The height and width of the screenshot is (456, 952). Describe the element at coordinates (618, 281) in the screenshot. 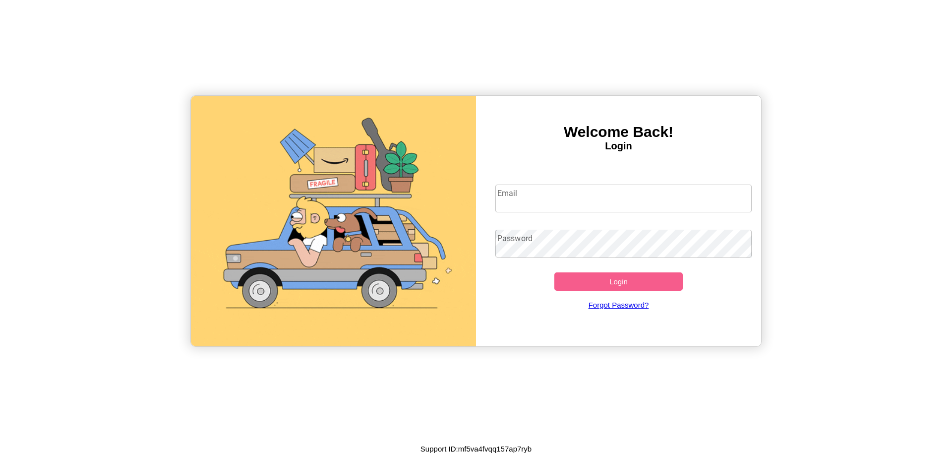

I see `button: Login` at that location.